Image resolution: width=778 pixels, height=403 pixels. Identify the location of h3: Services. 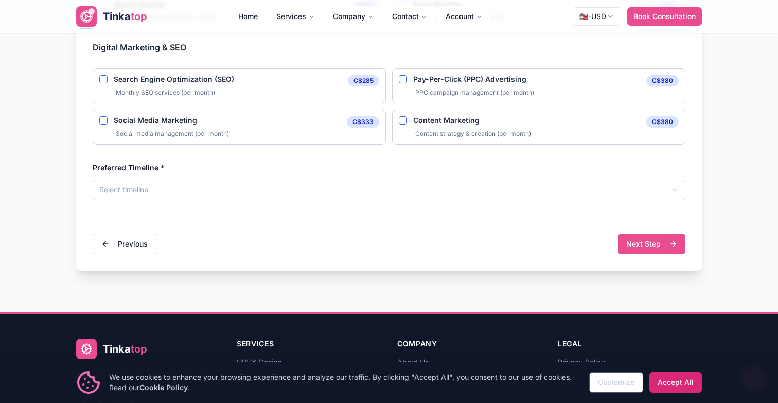
(309, 344).